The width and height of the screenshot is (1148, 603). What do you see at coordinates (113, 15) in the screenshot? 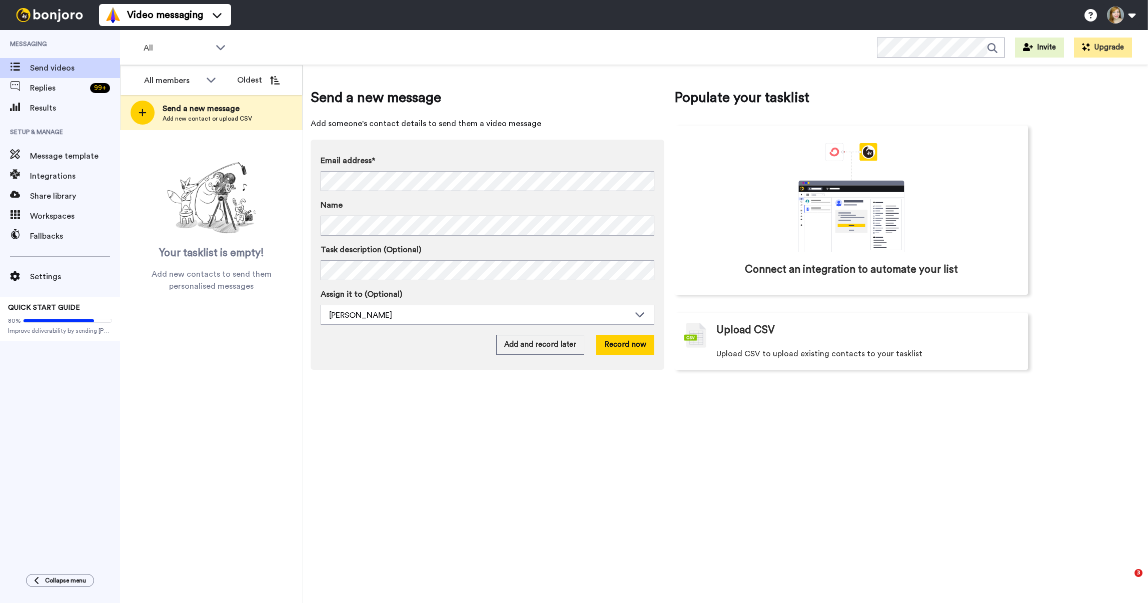
I see `img: vm-color.svg` at bounding box center [113, 15].